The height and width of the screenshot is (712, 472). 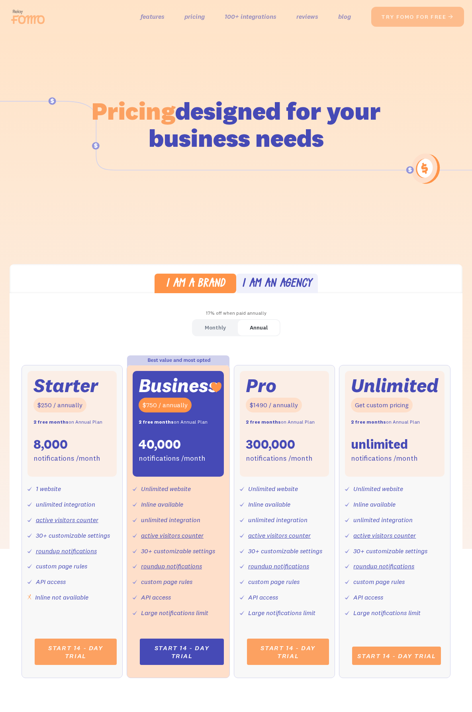 I want to click on div: I am a brand, so click(x=195, y=284).